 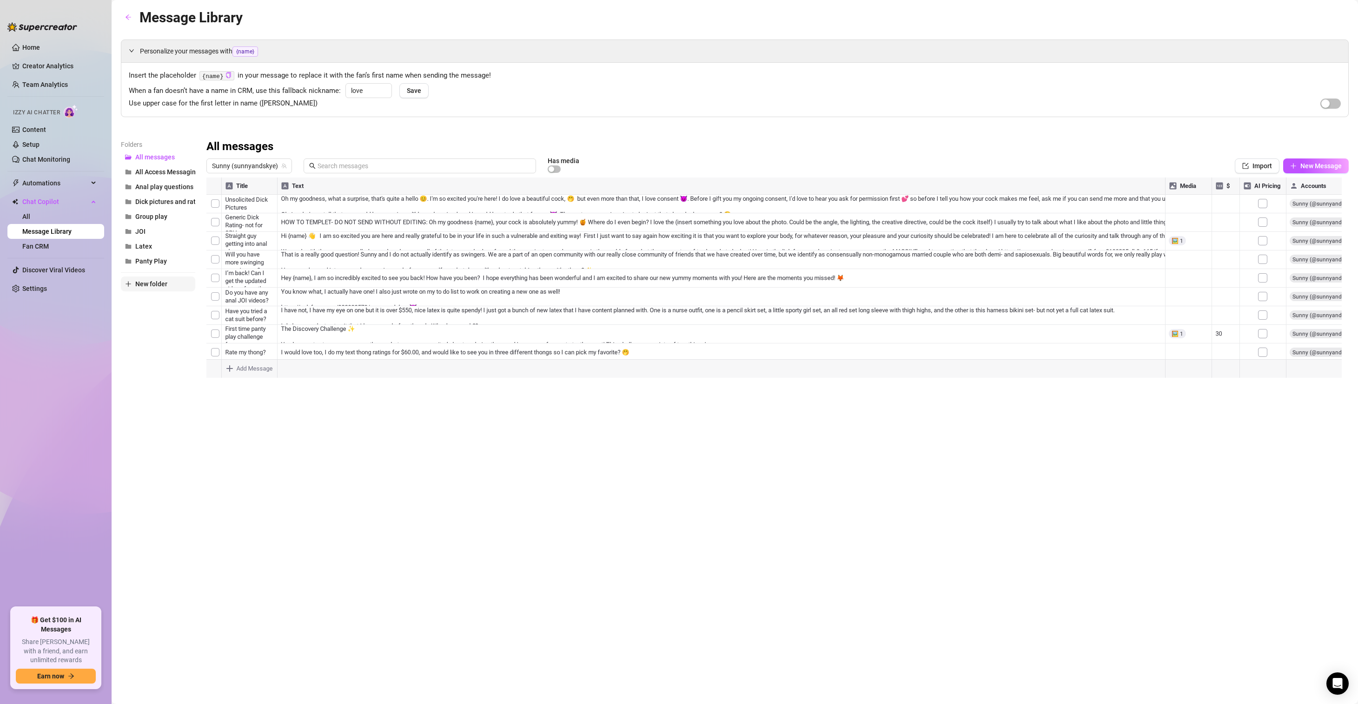 I want to click on a: Content, so click(x=34, y=130).